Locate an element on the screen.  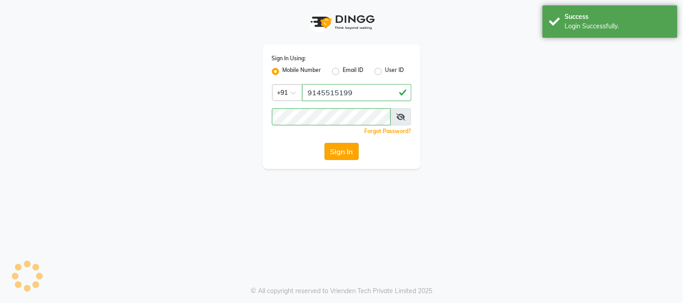
label: Mobile Number is located at coordinates (302, 72).